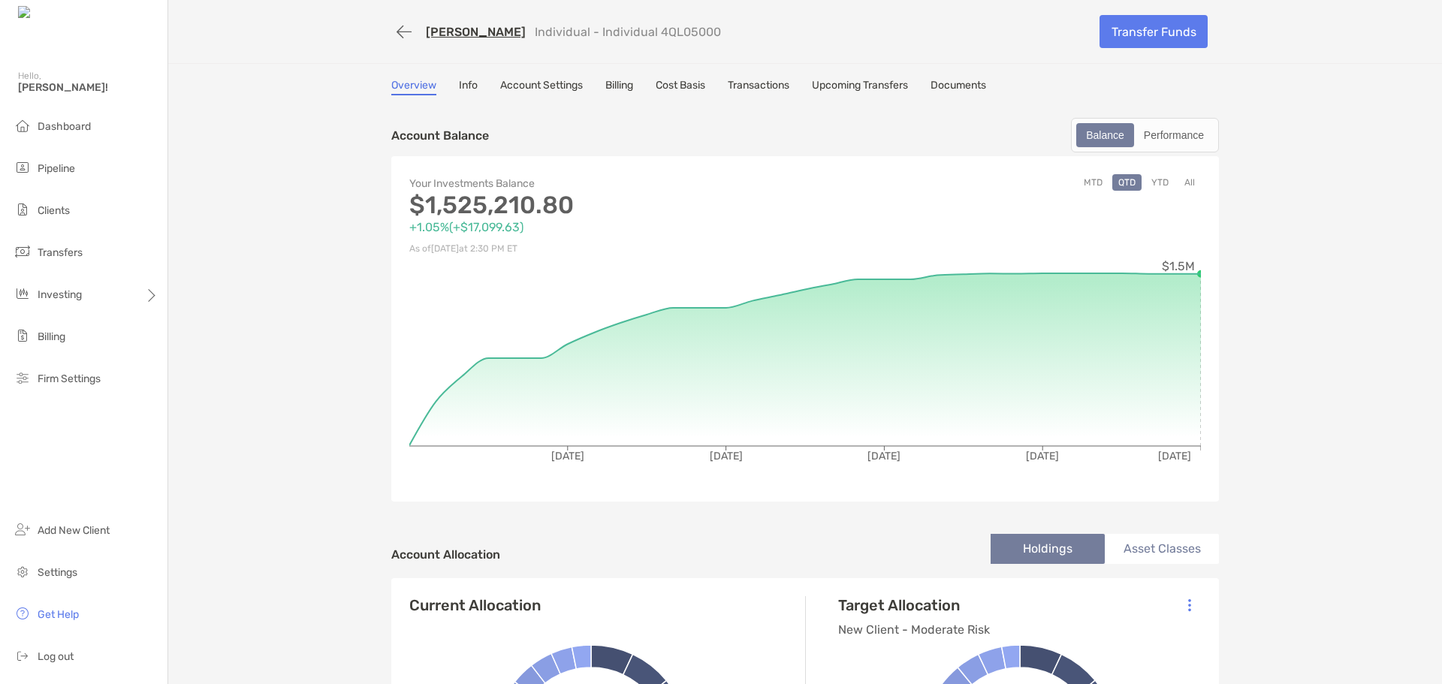 The image size is (1442, 684). Describe the element at coordinates (23, 572) in the screenshot. I see `img: settings icon` at that location.